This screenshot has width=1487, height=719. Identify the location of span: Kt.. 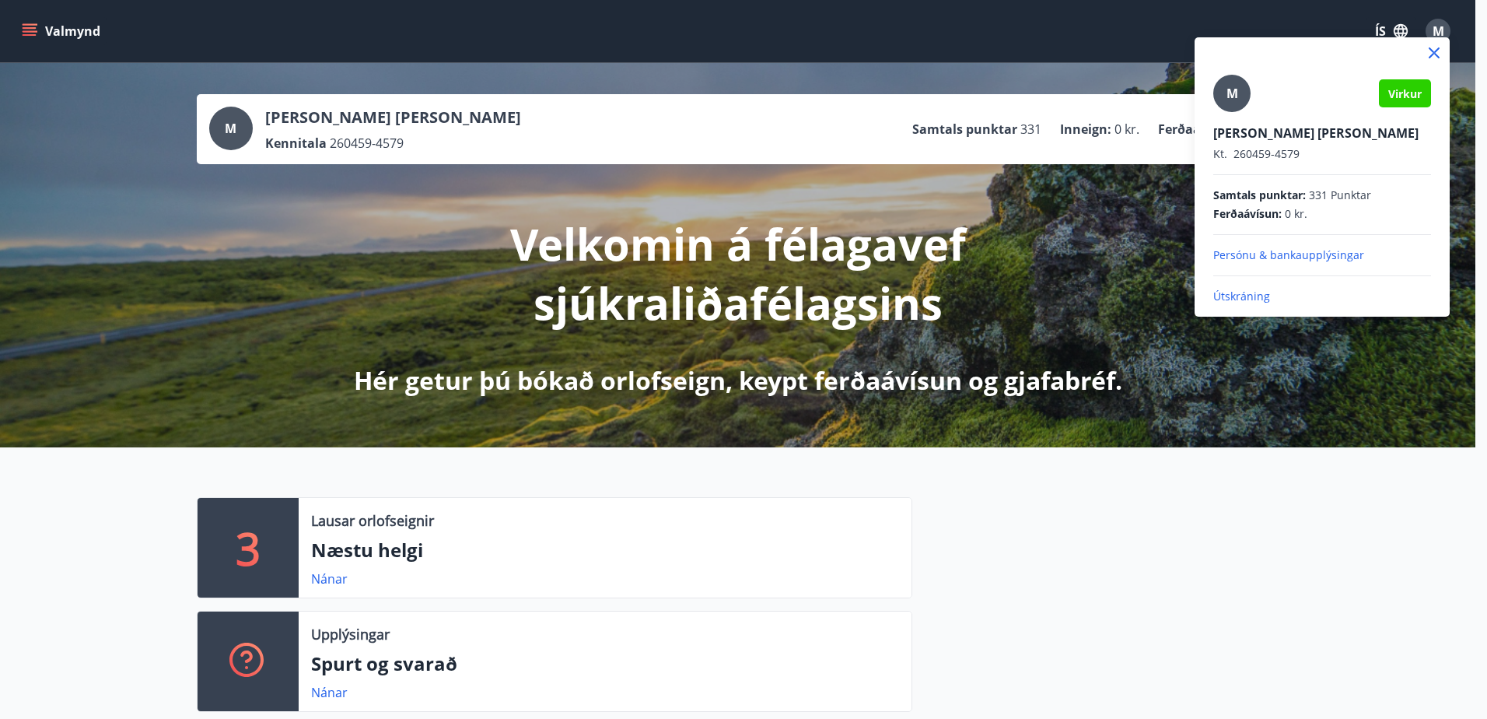
(1220, 153).